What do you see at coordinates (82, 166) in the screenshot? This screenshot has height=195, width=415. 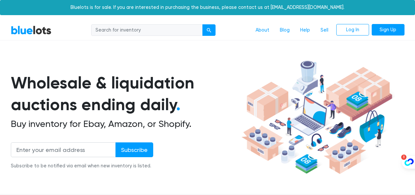 I see `div: Subscribe to be notified via email when new inventory is listed.` at bounding box center [82, 166].